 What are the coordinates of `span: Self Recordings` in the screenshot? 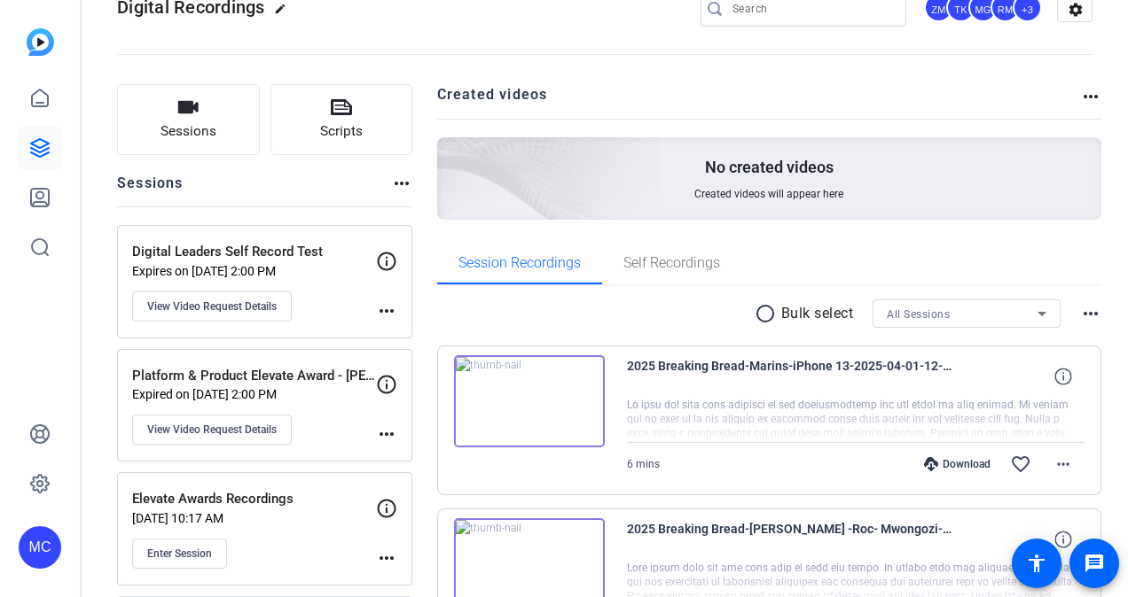 It's located at (671, 263).